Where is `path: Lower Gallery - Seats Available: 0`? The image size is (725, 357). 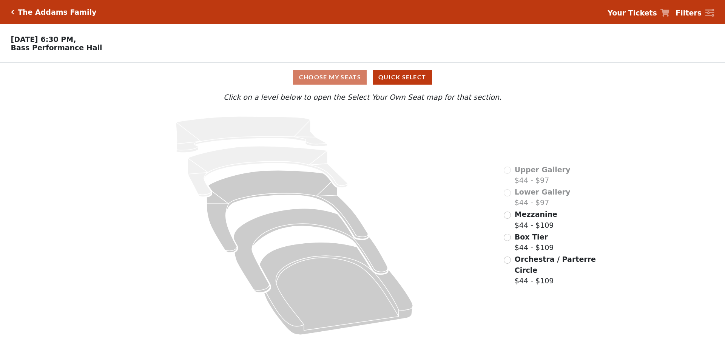 path: Lower Gallery - Seats Available: 0 is located at coordinates (268, 171).